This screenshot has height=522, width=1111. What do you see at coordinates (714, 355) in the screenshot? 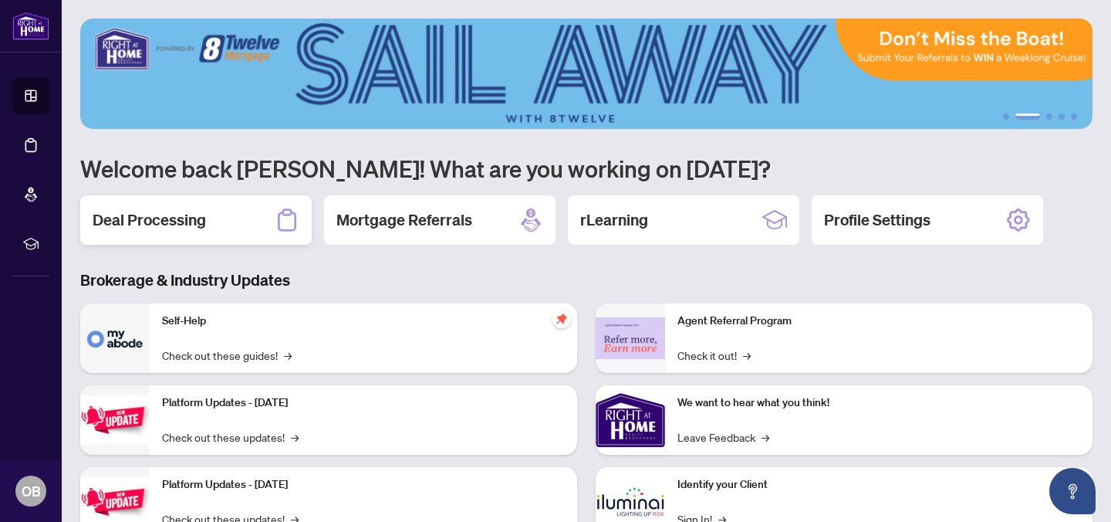
I see `a: Check it out!→` at bounding box center [714, 355].